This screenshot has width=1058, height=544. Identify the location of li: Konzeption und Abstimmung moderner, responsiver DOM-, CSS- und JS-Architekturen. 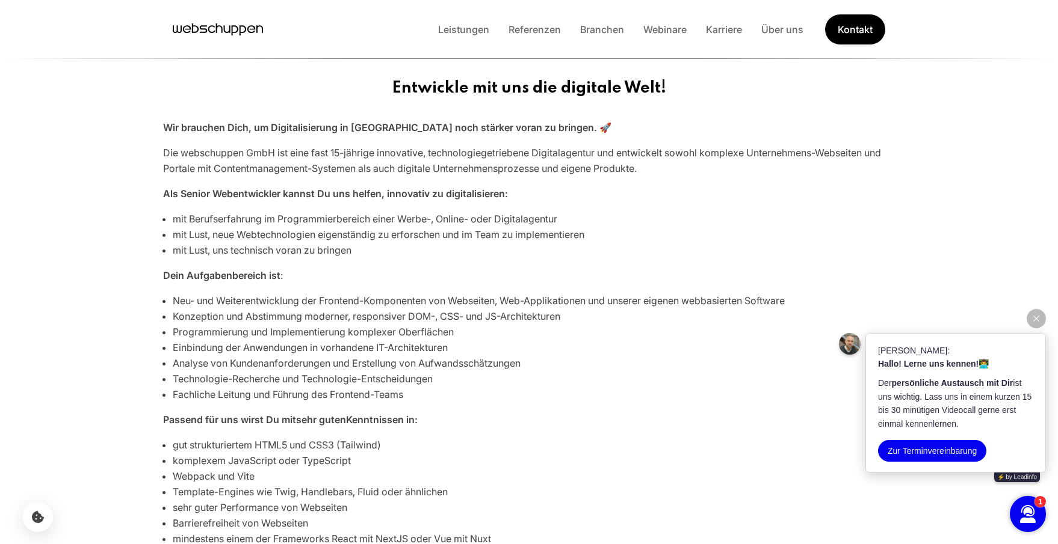
(534, 316).